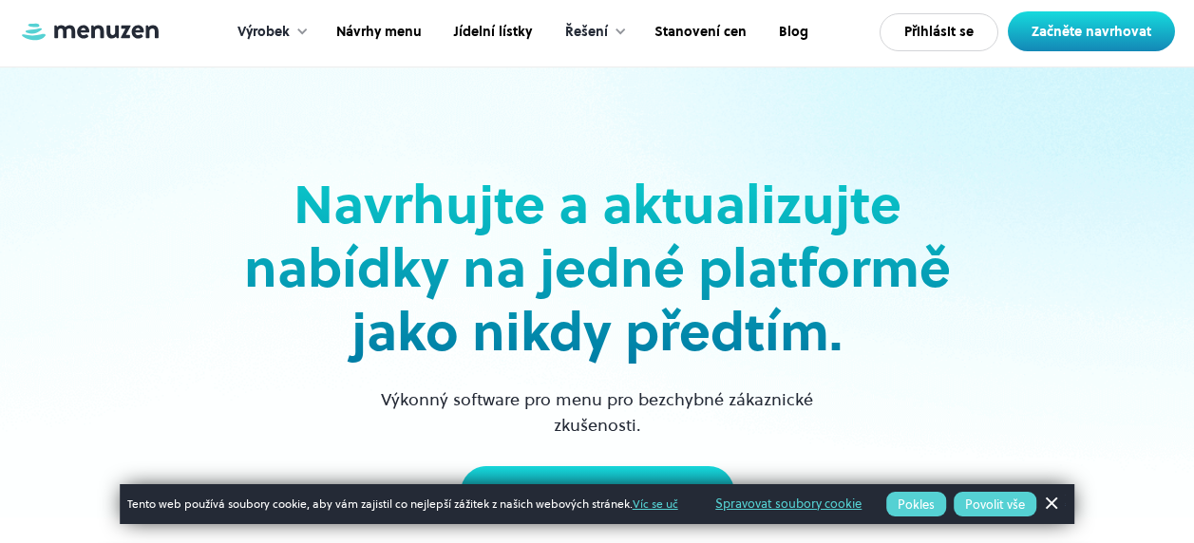 Image resolution: width=1194 pixels, height=543 pixels. I want to click on a: Víc se uč, so click(655, 503).